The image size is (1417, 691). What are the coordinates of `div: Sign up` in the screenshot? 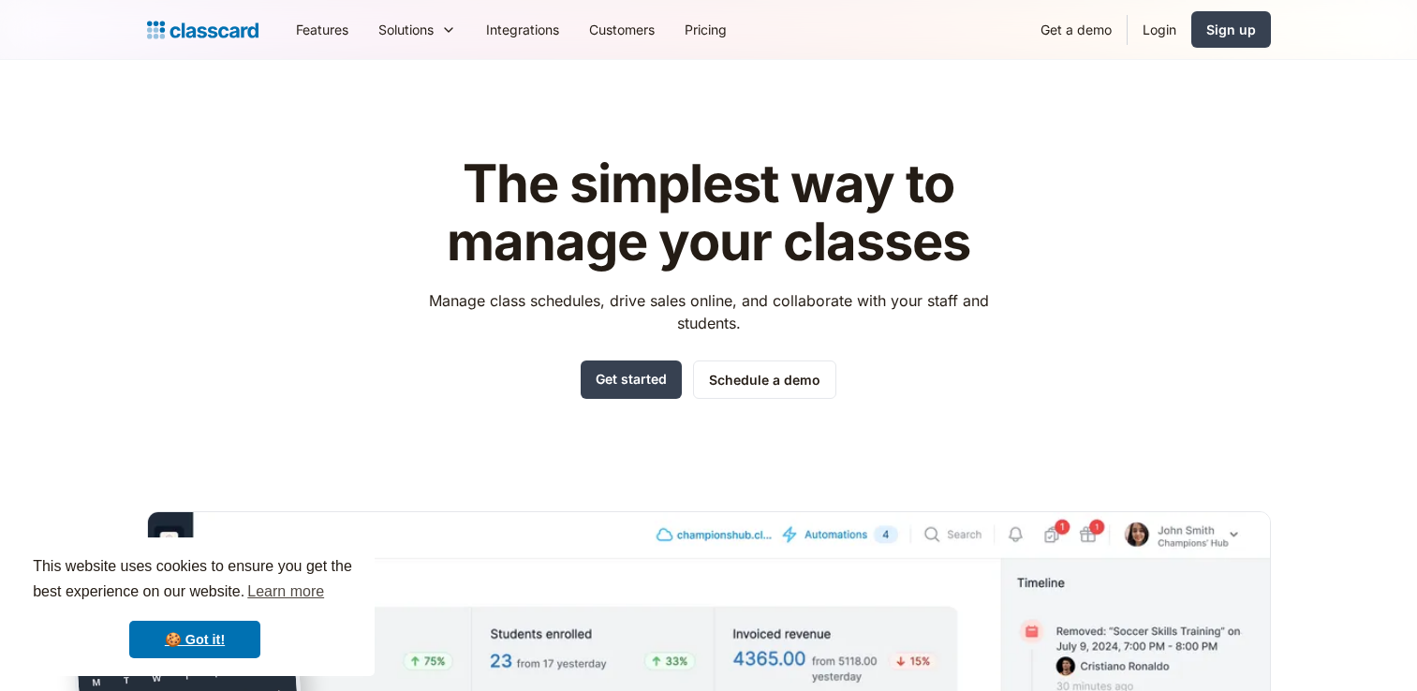 It's located at (1230, 29).